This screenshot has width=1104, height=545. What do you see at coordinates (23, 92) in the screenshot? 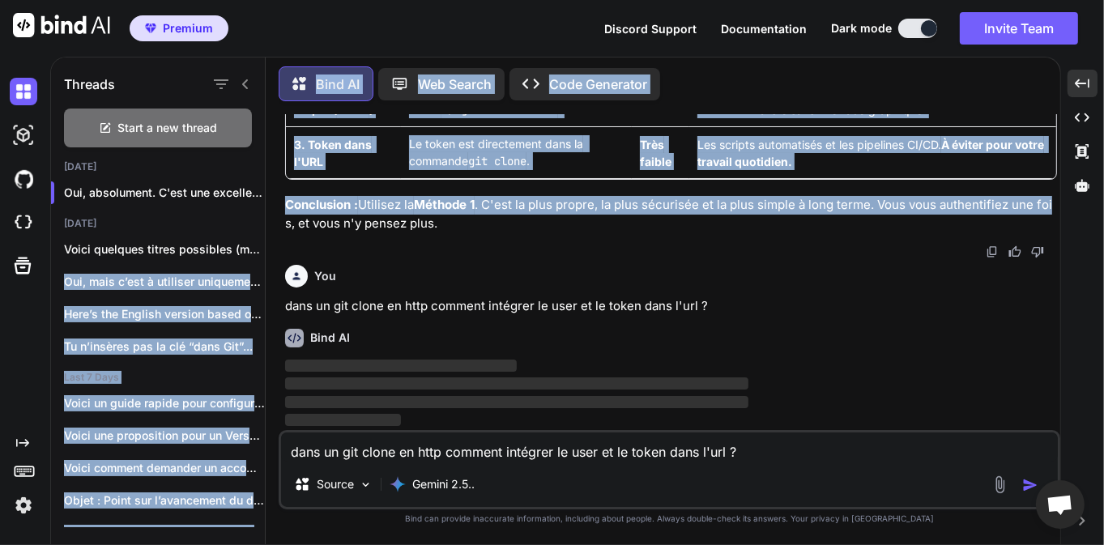
I see `img: darkChat` at bounding box center [23, 92].